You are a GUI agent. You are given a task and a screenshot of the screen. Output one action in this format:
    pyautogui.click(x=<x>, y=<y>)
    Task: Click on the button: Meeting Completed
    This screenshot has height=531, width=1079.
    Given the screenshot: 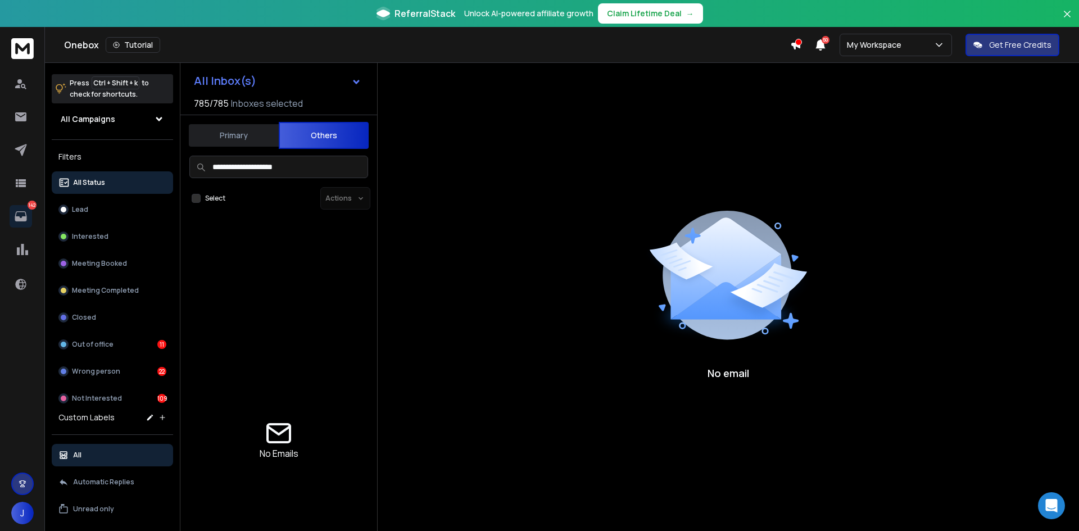 What is the action you would take?
    pyautogui.click(x=112, y=290)
    